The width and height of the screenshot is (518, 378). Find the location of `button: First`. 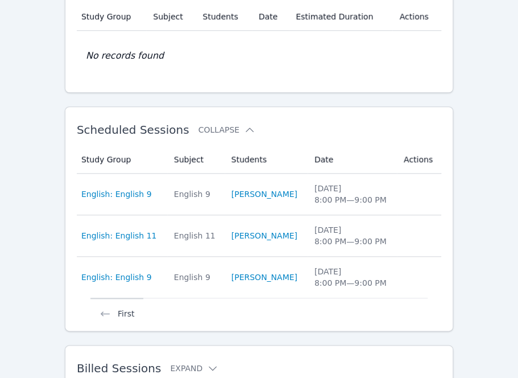

button: First is located at coordinates (117, 308).